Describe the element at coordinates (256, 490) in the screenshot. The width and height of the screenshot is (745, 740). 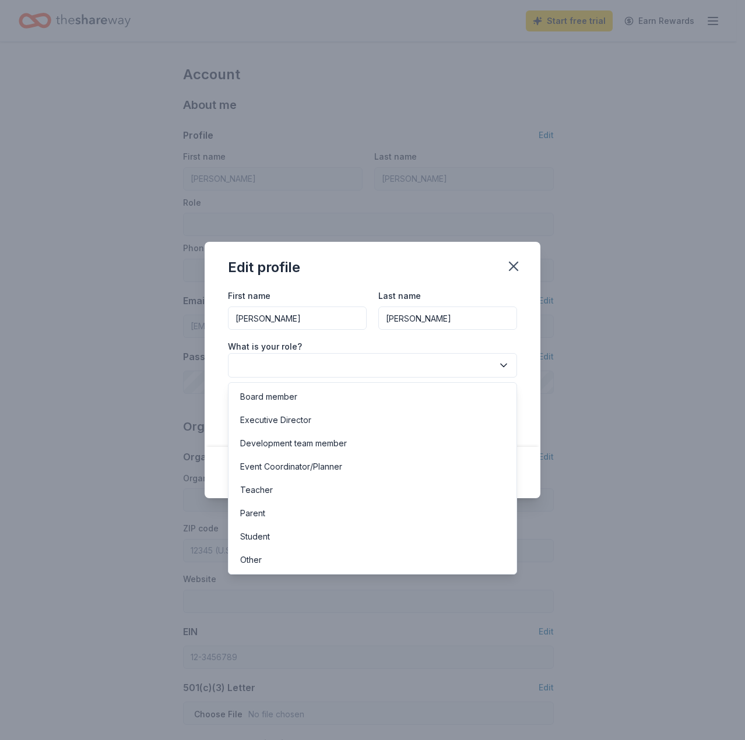
I see `div: Teacher` at that location.